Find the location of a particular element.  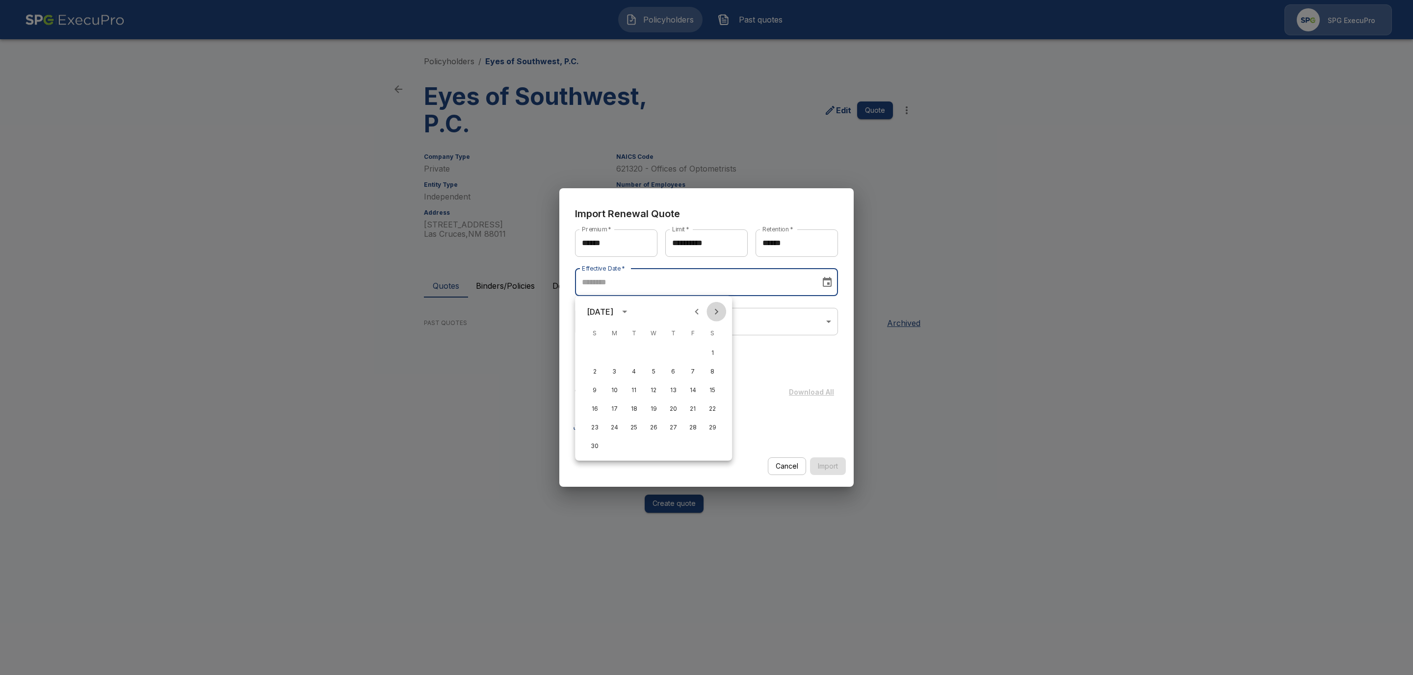

button: 27 is located at coordinates (673, 428).